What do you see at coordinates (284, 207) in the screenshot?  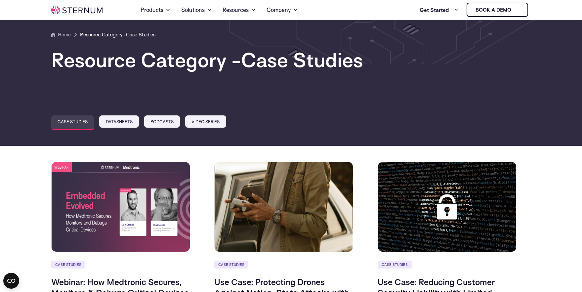 I see `img: Use Case: Protecting Drones Against Nation-State Attacks with No Reliance on Internet Connectivity` at bounding box center [284, 207].